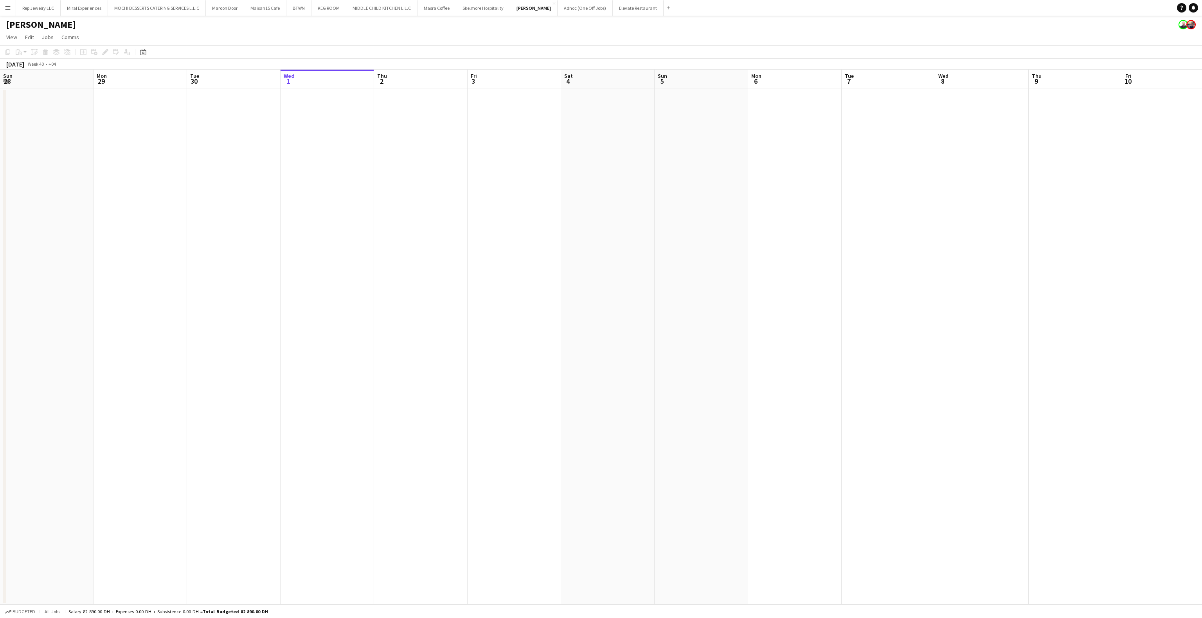  What do you see at coordinates (101, 81) in the screenshot?
I see `span: 29` at bounding box center [101, 81].